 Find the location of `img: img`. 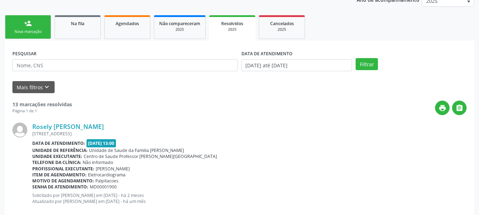

img: img is located at coordinates (20, 130).